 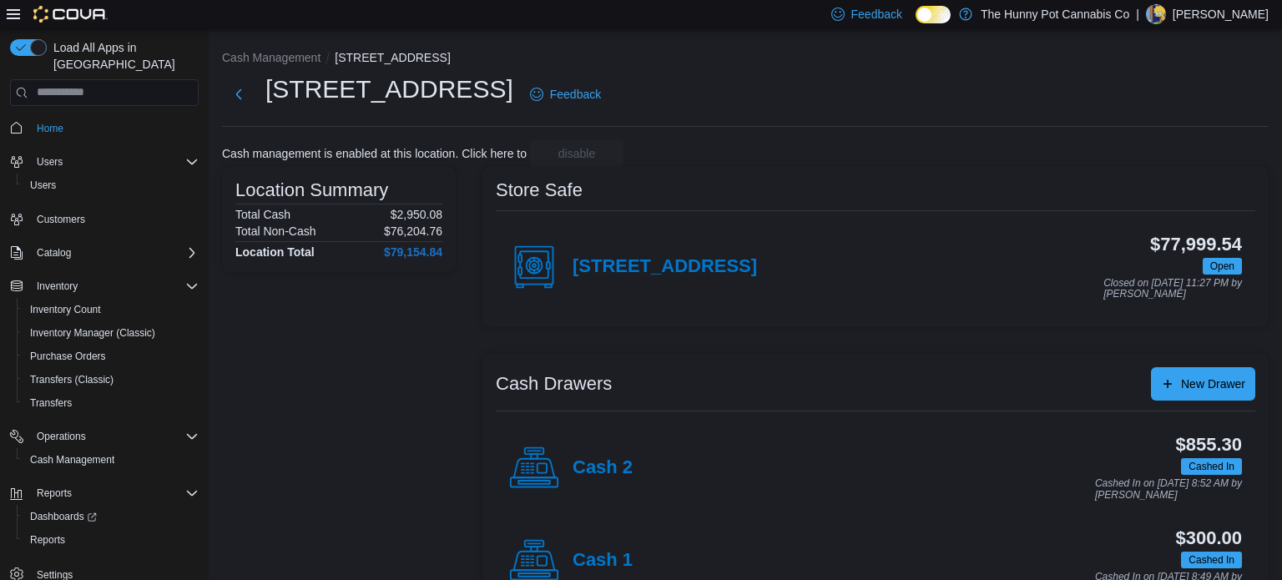 What do you see at coordinates (577, 154) in the screenshot?
I see `button: disable` at bounding box center [577, 154].